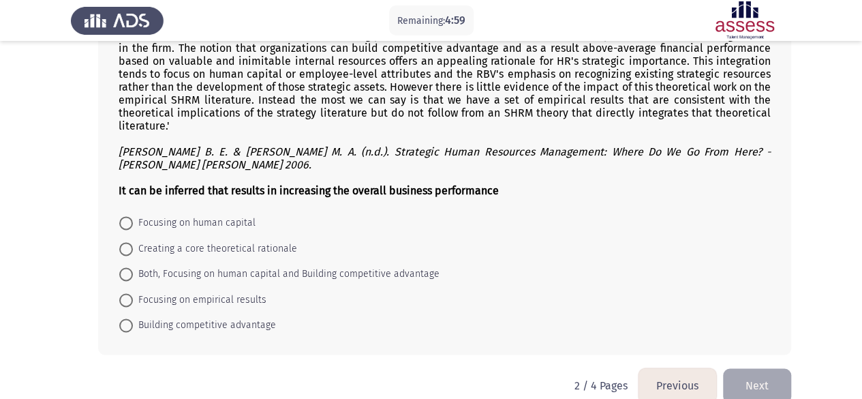 This screenshot has height=399, width=862. What do you see at coordinates (444, 112) in the screenshot?
I see `div: The resource-based view (RBV) of the firm has long provided a core theoretical rationale for HR's...` at bounding box center [444, 112].